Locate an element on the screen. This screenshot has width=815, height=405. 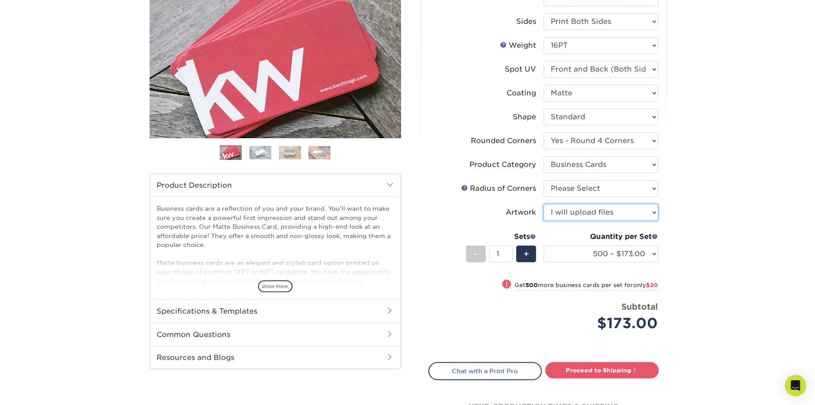
h2: Specifications & Templates is located at coordinates (275, 311).